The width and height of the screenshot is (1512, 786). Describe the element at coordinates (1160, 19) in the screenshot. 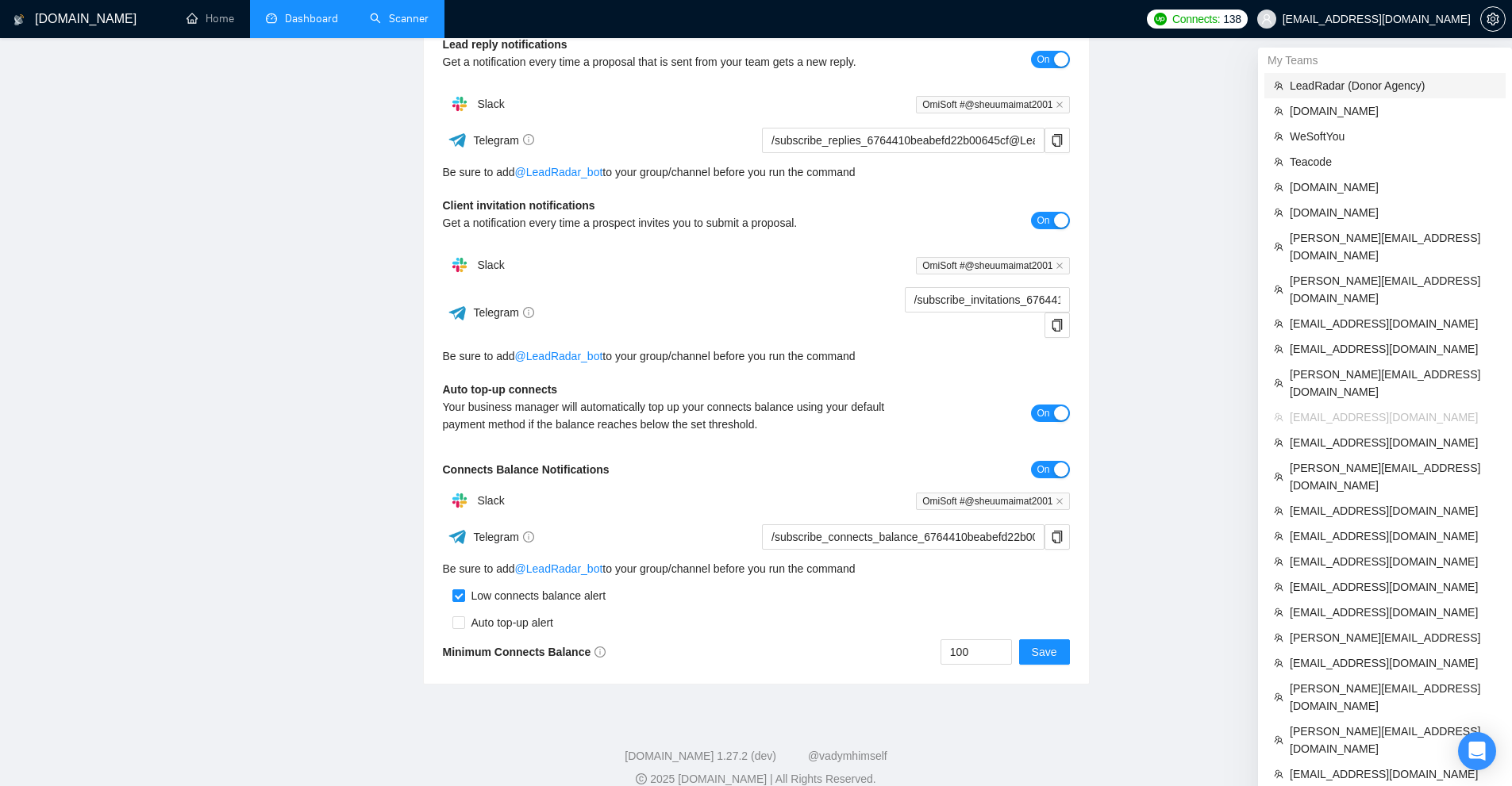

I see `img: upwork-logo.png` at that location.